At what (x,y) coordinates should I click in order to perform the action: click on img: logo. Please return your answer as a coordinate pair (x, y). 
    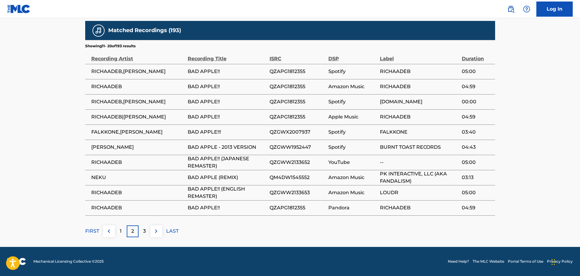
    Looking at the image, I should click on (17, 262).